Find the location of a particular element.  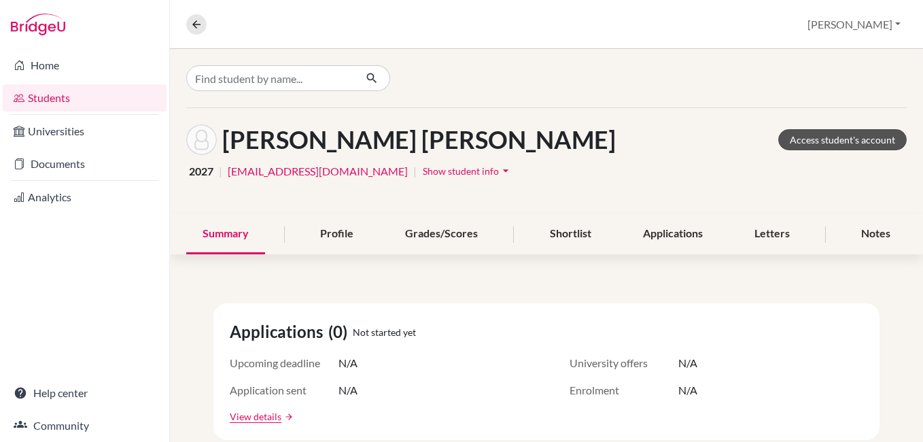

img: Bridge-U is located at coordinates (38, 24).